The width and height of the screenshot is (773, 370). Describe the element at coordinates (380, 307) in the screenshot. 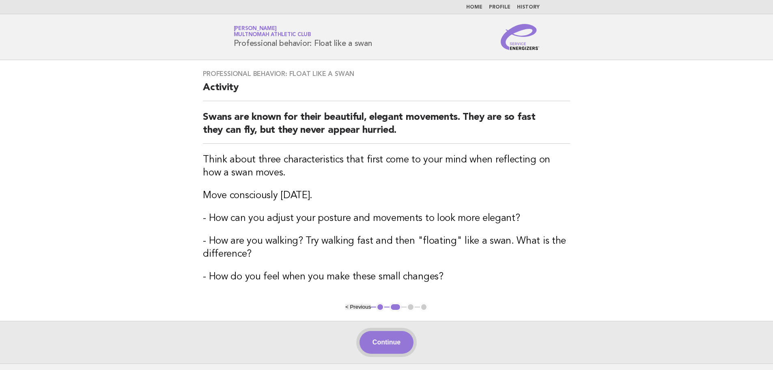

I see `button: 1` at that location.